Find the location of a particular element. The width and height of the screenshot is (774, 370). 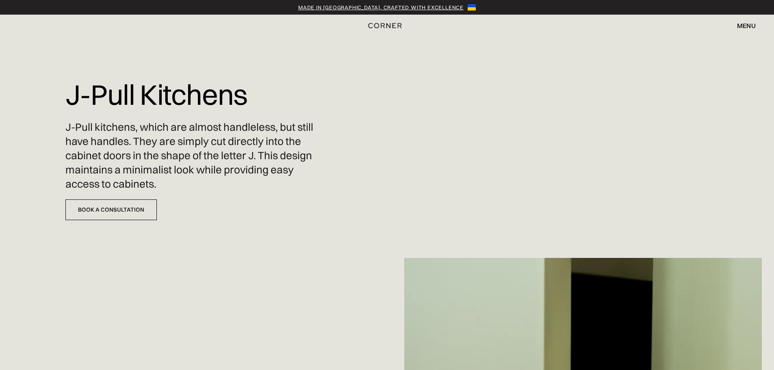

a: Book a Consultation is located at coordinates (111, 210).